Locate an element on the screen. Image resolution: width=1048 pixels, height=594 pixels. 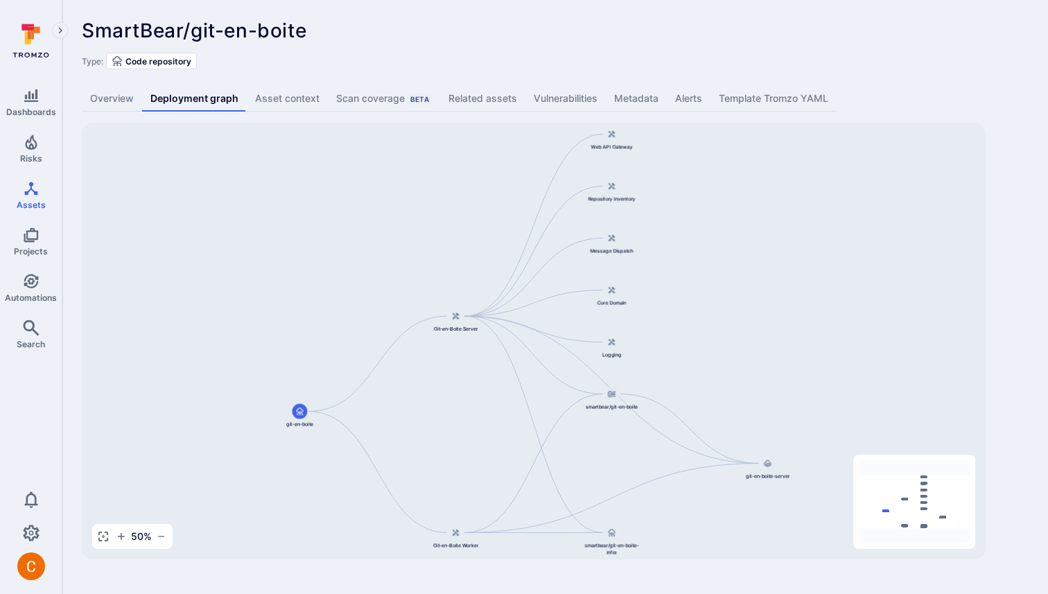
span: Logging is located at coordinates (611, 354).